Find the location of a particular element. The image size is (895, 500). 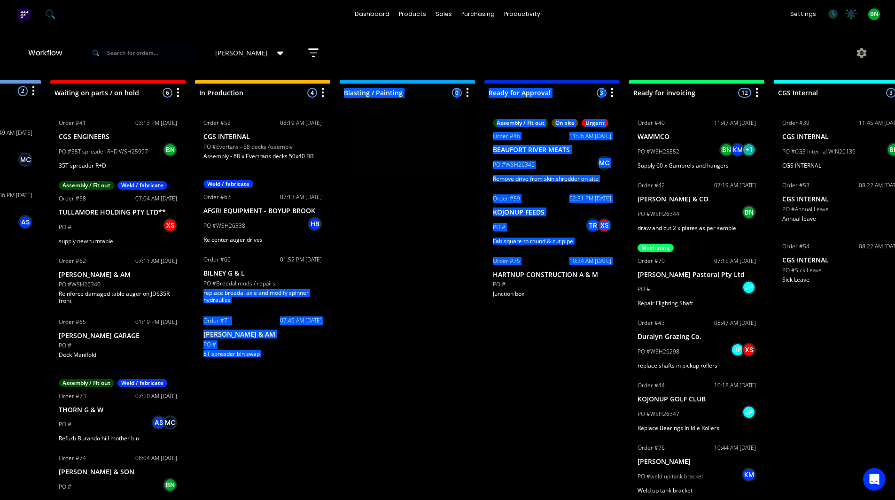

p: PO #Sick Leave is located at coordinates (802, 271).